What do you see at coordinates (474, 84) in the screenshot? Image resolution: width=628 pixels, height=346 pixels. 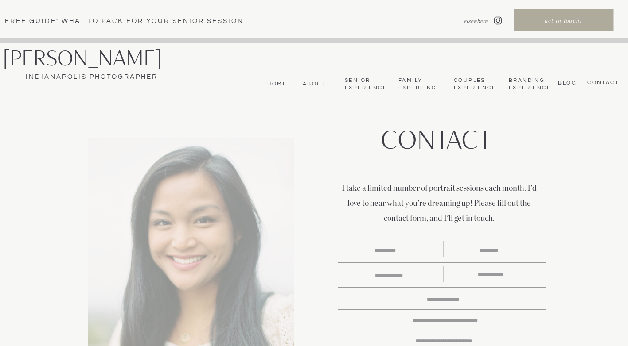 I see `nav: Couples Experience` at bounding box center [474, 84].